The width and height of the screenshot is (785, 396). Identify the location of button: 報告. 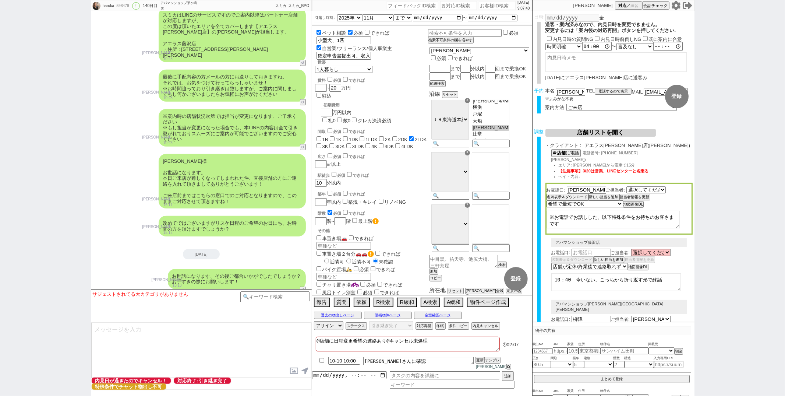
(322, 302).